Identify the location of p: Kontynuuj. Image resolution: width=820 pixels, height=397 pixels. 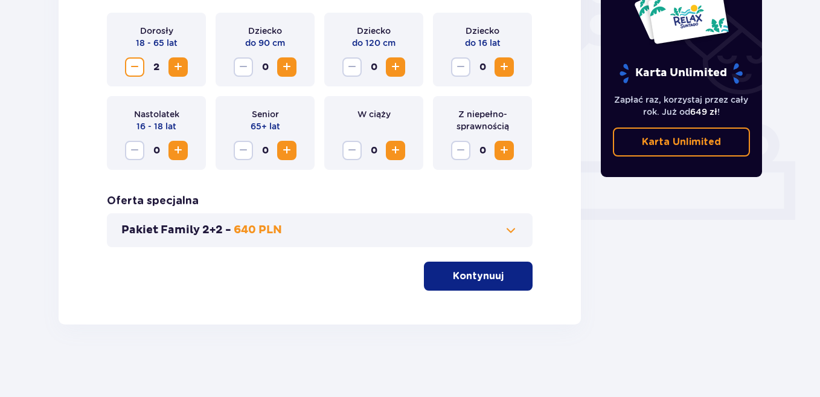
(478, 276).